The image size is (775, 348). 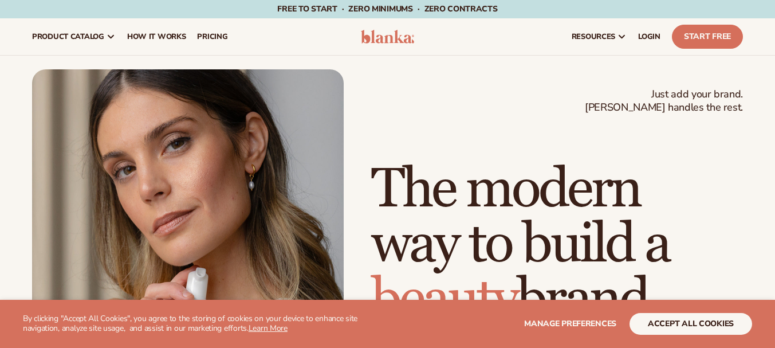 What do you see at coordinates (707, 37) in the screenshot?
I see `a: Start Free` at bounding box center [707, 37].